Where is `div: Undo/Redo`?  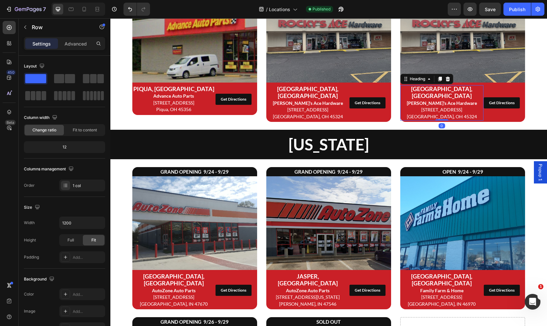 div: Undo/Redo is located at coordinates (137, 9).